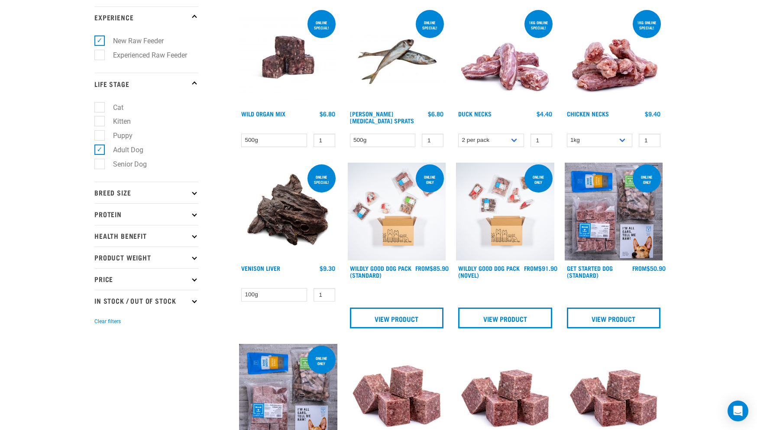 This screenshot has width=757, height=430. Describe the element at coordinates (544, 114) in the screenshot. I see `div: $4.40` at that location.